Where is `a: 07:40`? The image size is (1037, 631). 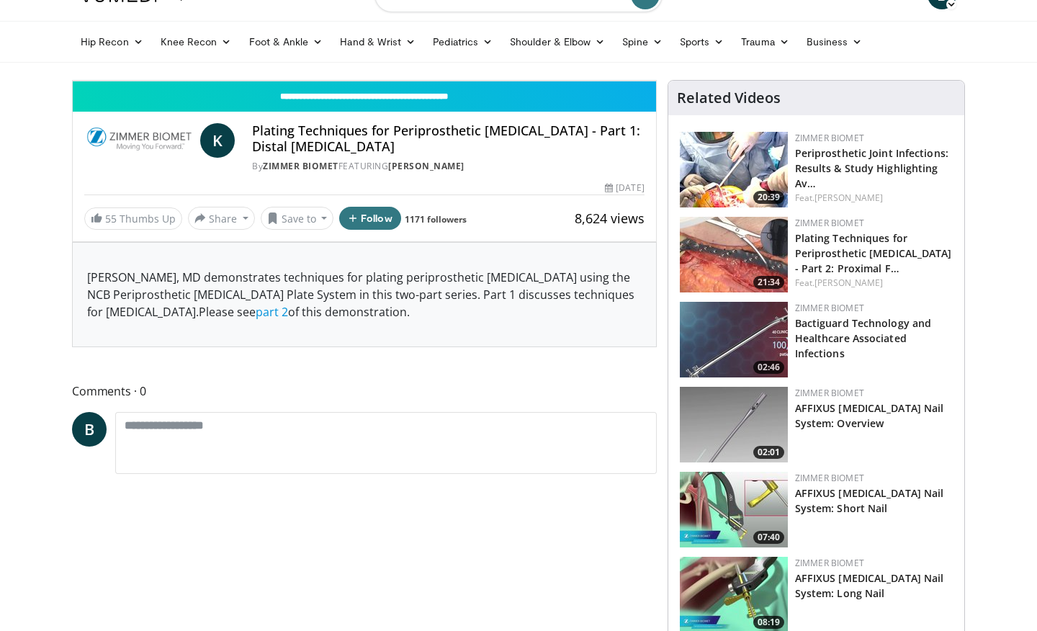
a: 07:40 is located at coordinates (733, 509).